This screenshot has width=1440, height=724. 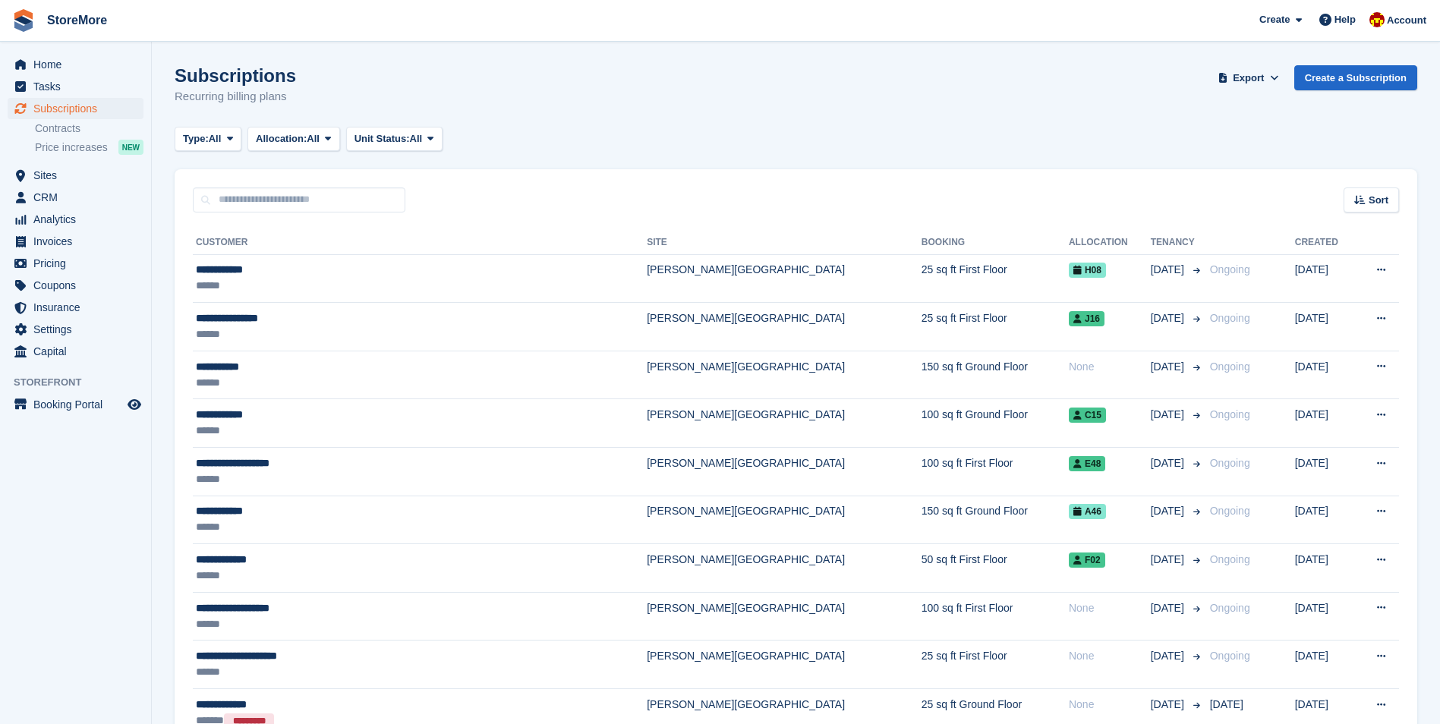 I want to click on th: Booking, so click(x=995, y=243).